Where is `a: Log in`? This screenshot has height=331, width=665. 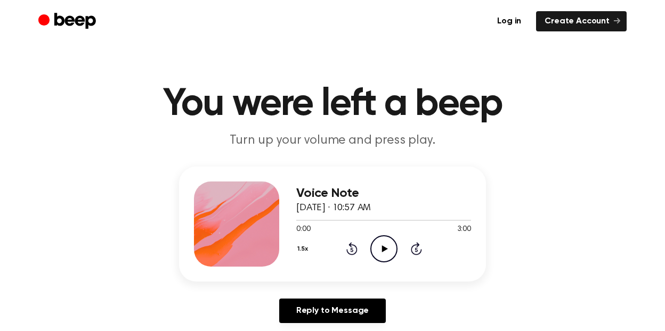
a: Log in is located at coordinates (509, 21).